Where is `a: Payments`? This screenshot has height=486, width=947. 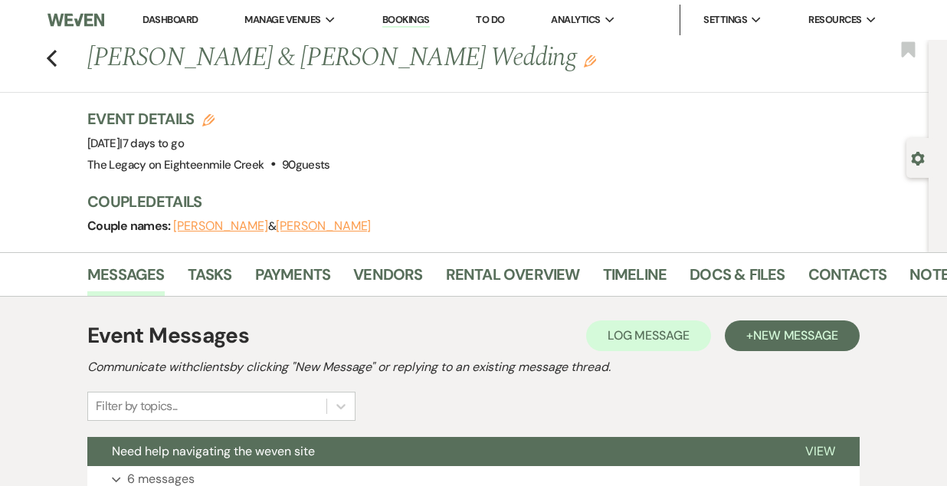
a: Payments is located at coordinates (293, 279).